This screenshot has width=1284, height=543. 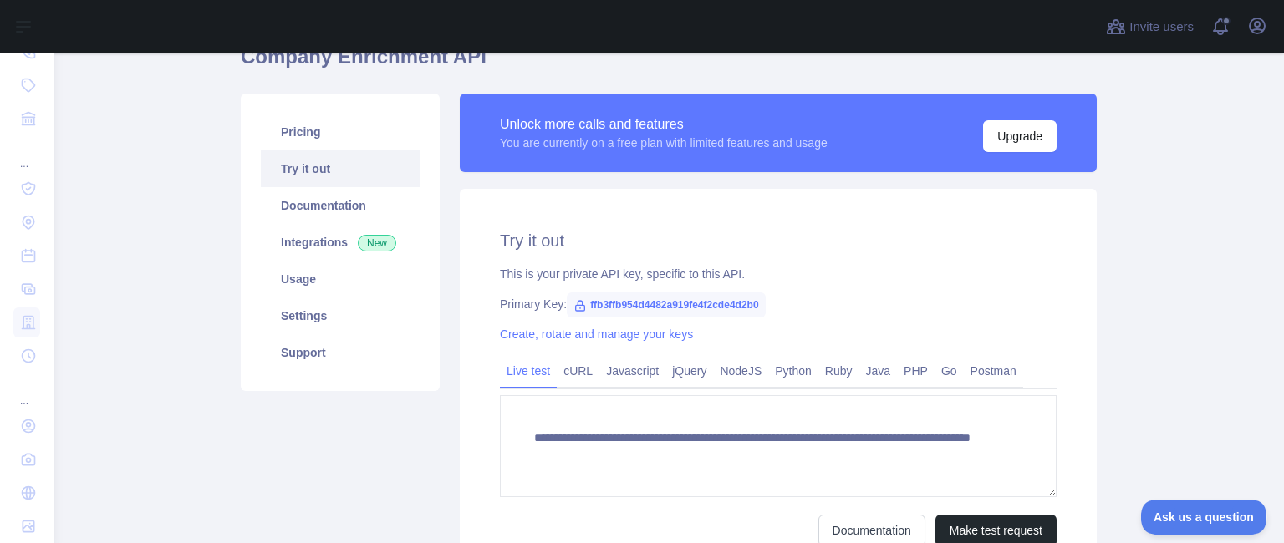 What do you see at coordinates (377, 243) in the screenshot?
I see `span: New` at bounding box center [377, 243].